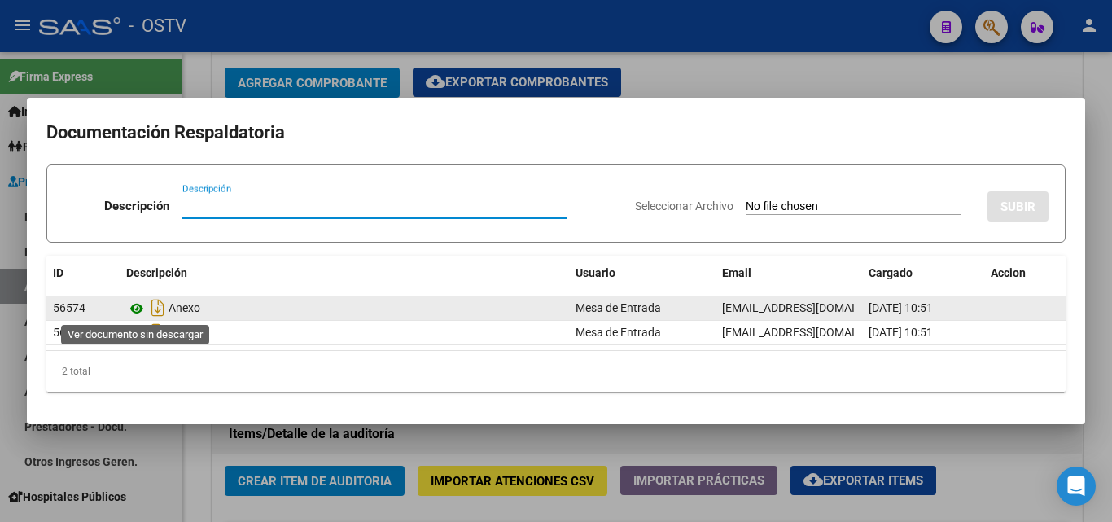 The height and width of the screenshot is (522, 1112). I want to click on span: Descripción, so click(156, 273).